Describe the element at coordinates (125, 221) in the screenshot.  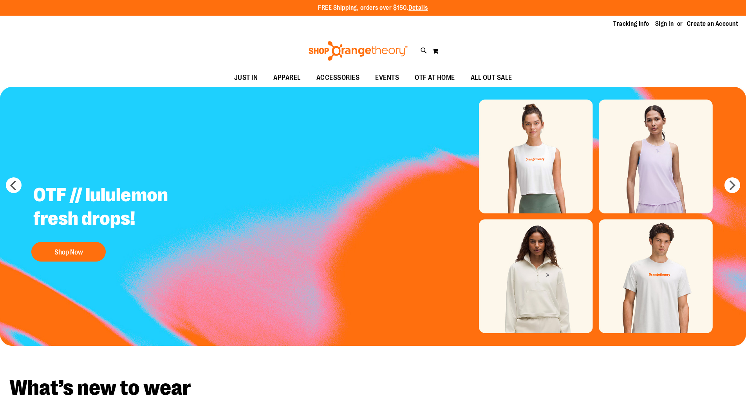
I see `a: OTF // lululemon fresh drops! Shop Now` at that location.